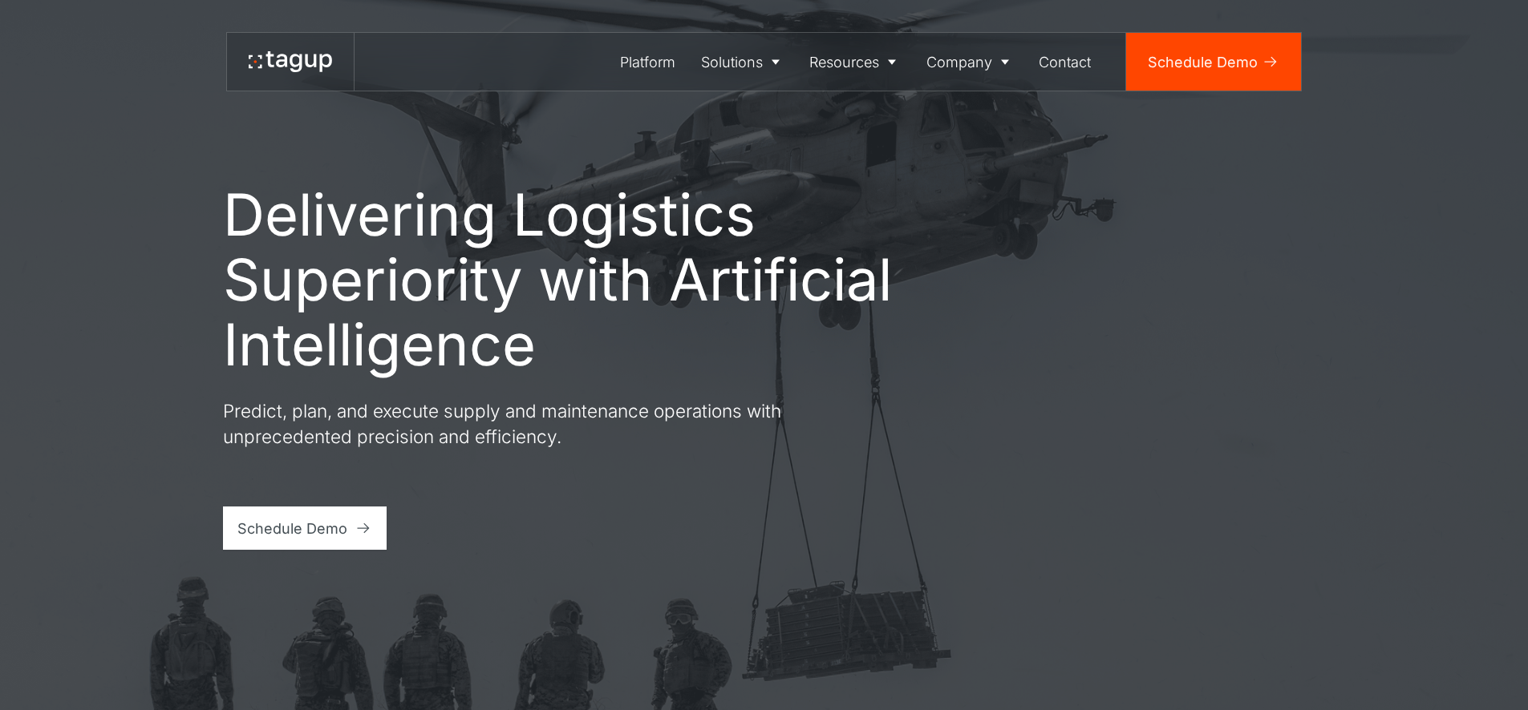 This screenshot has height=710, width=1528. What do you see at coordinates (648, 62) in the screenshot?
I see `a: Platform` at bounding box center [648, 62].